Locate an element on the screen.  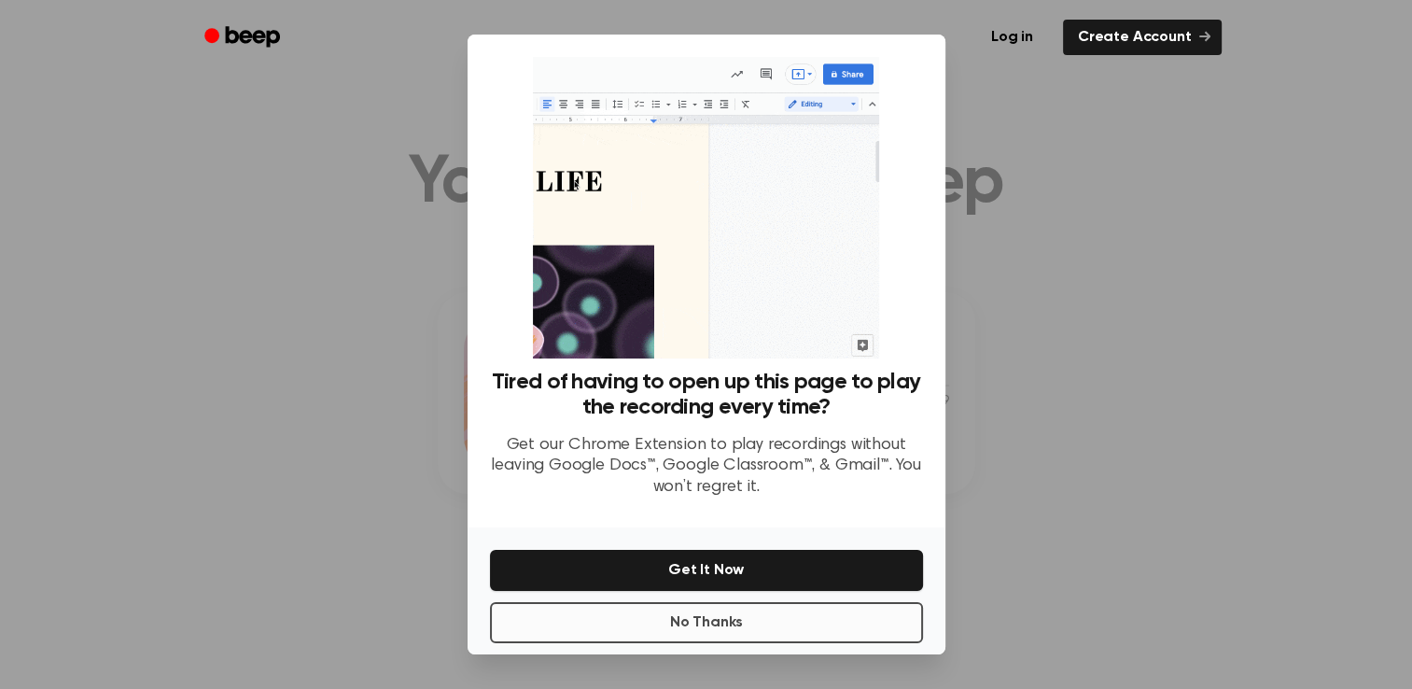
a: Beep is located at coordinates (244, 37).